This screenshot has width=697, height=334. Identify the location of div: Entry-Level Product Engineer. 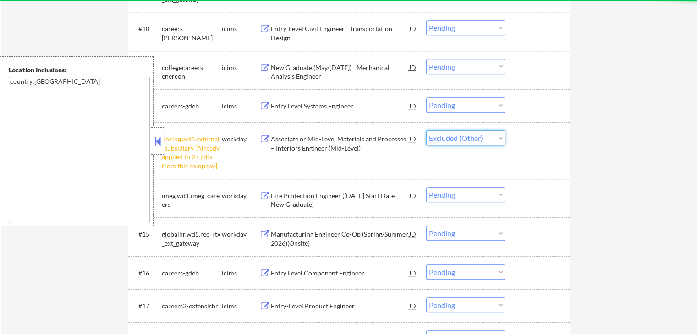
(340, 306).